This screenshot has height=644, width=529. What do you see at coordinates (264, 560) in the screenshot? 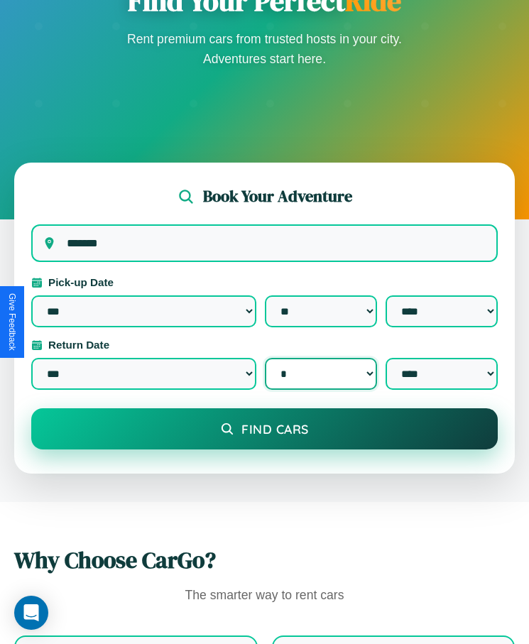
I see `h2: Why Choose CarGo?` at bounding box center [264, 560].